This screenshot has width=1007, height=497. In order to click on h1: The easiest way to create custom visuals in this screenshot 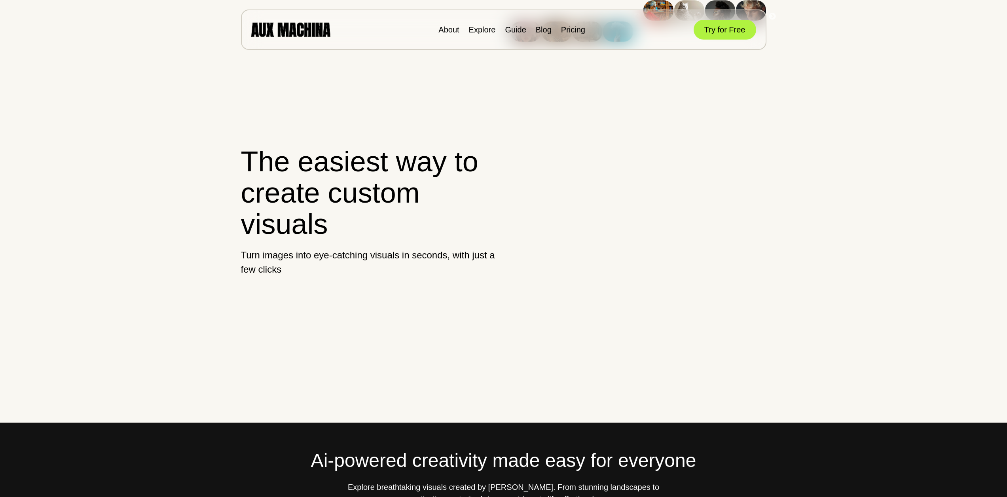, I will do `click(369, 193)`.